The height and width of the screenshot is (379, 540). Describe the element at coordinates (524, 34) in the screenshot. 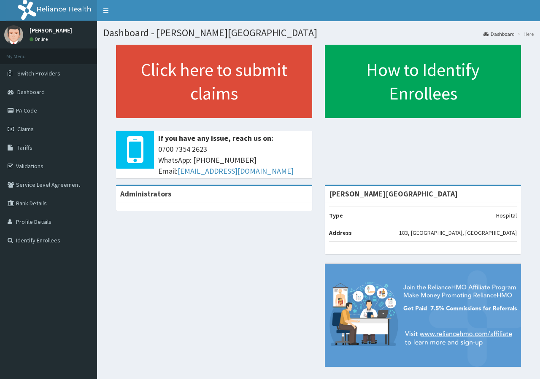

I see `li: Here` at that location.